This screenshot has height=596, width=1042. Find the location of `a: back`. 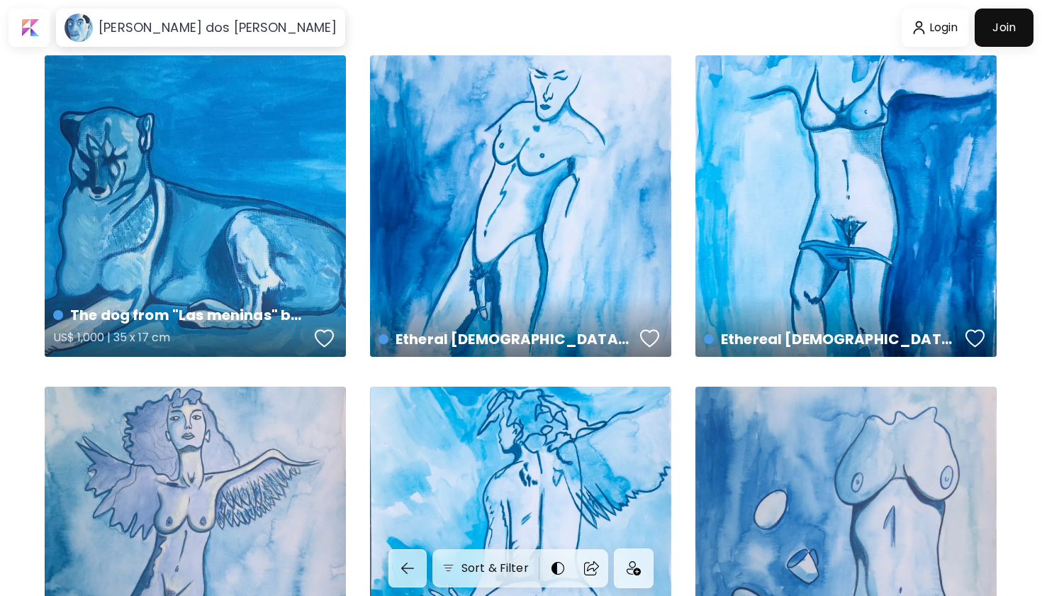

a: back is located at coordinates (411, 568).